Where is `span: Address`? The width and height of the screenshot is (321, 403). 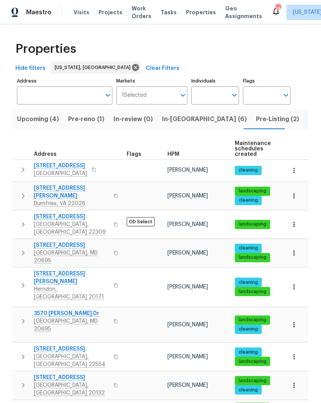
span: Address is located at coordinates (45, 154).